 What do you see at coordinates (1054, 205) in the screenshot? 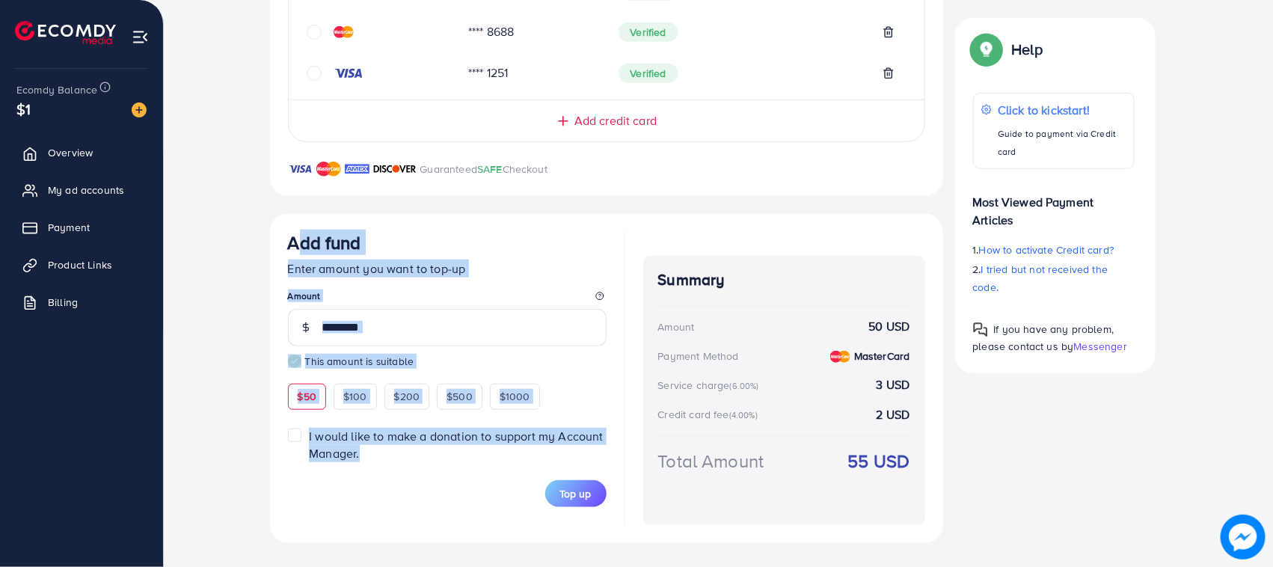
I see `p: Most Viewed Payment Articles` at bounding box center [1054, 205].